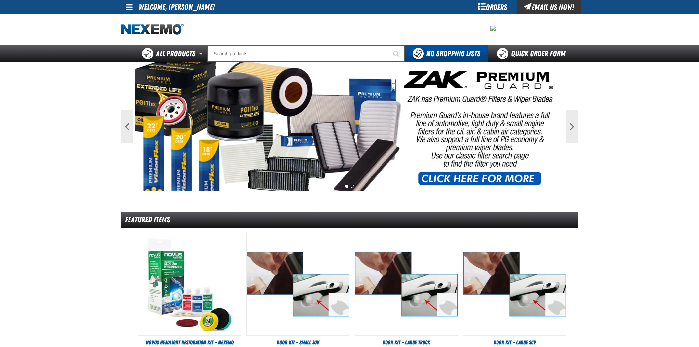 The height and width of the screenshot is (347, 699). I want to click on a: Novus Headlight Restoration Kit - Nexemo, so click(190, 343).